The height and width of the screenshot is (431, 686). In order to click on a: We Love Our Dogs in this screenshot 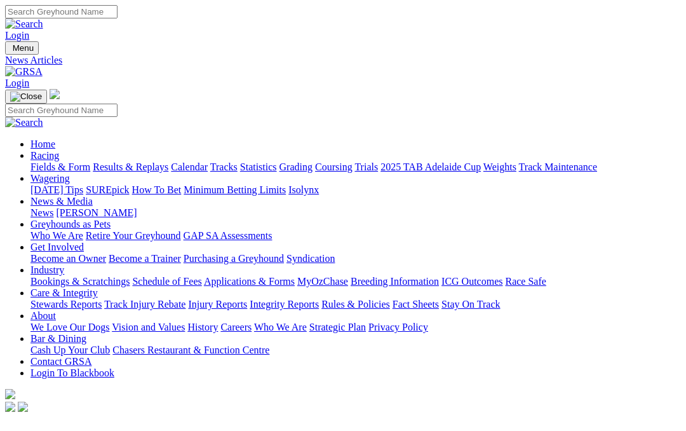, I will do `click(70, 327)`.